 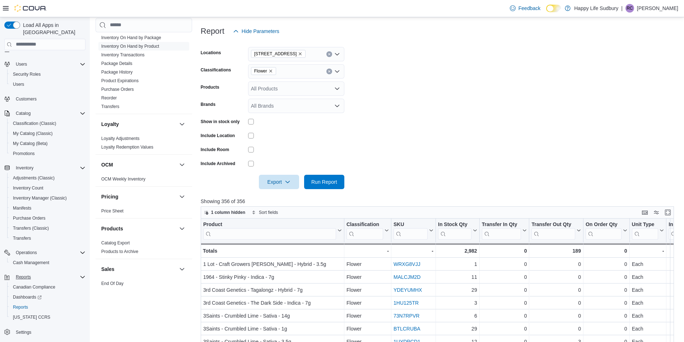 I want to click on a: 73N7RPVR, so click(x=407, y=316).